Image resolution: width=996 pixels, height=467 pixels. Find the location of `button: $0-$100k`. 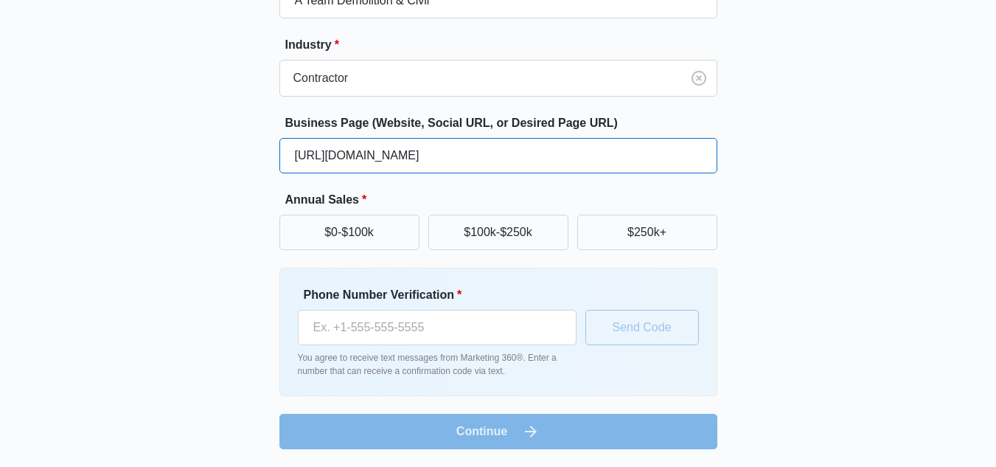

button: $0-$100k is located at coordinates (350, 232).